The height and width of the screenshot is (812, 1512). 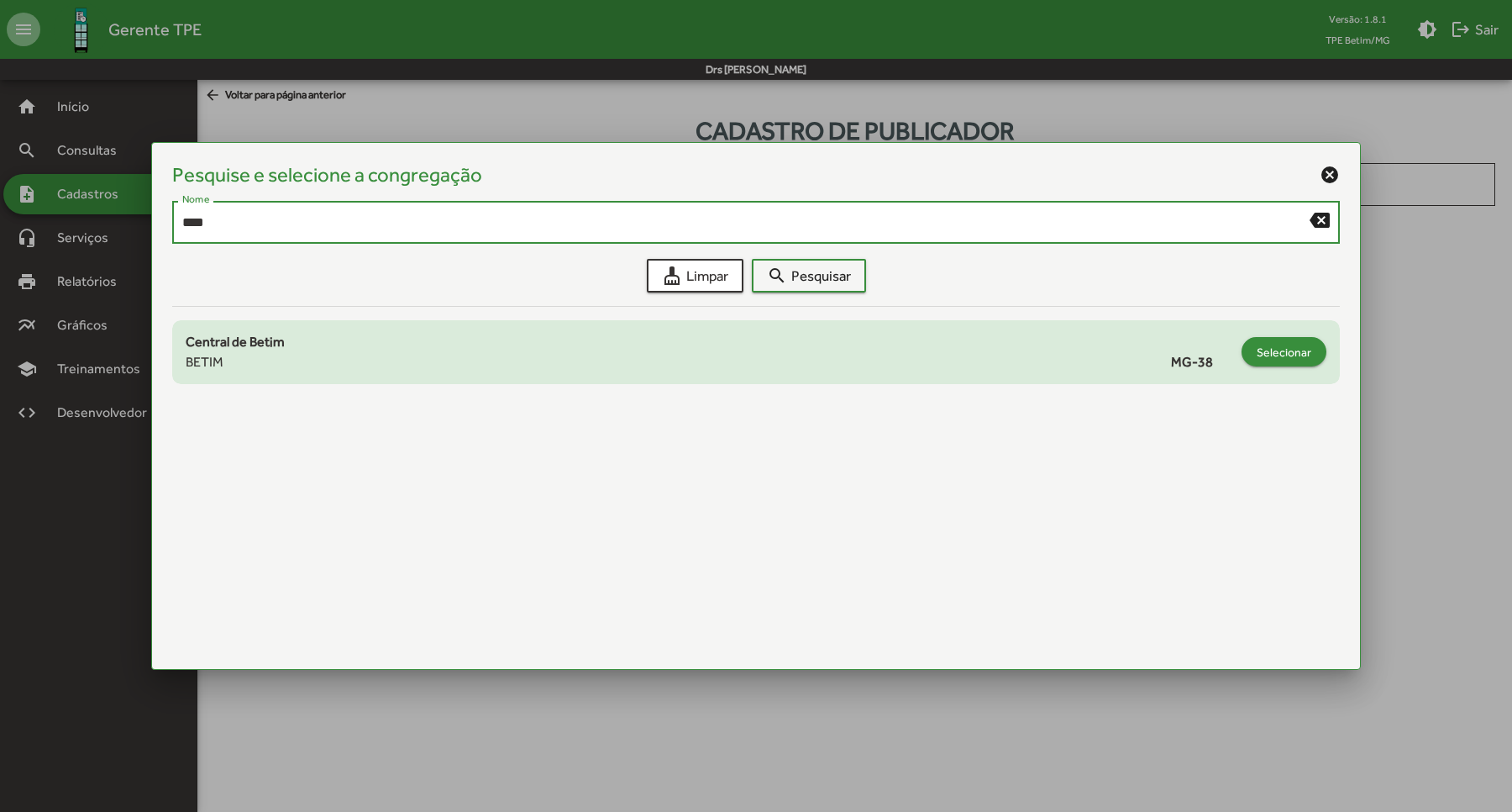 What do you see at coordinates (1330, 174) in the screenshot?
I see `mat-icon: cancel` at bounding box center [1330, 174].